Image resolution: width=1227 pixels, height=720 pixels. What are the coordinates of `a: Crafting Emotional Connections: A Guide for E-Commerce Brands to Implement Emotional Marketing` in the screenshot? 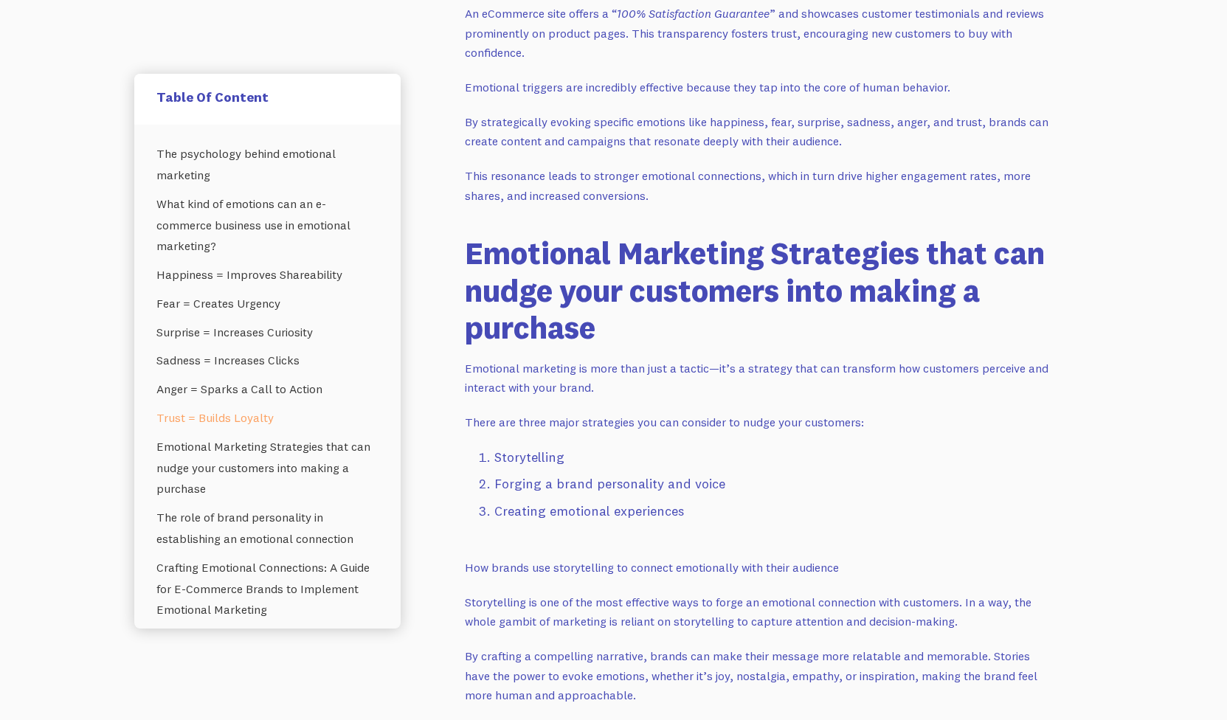 It's located at (267, 589).